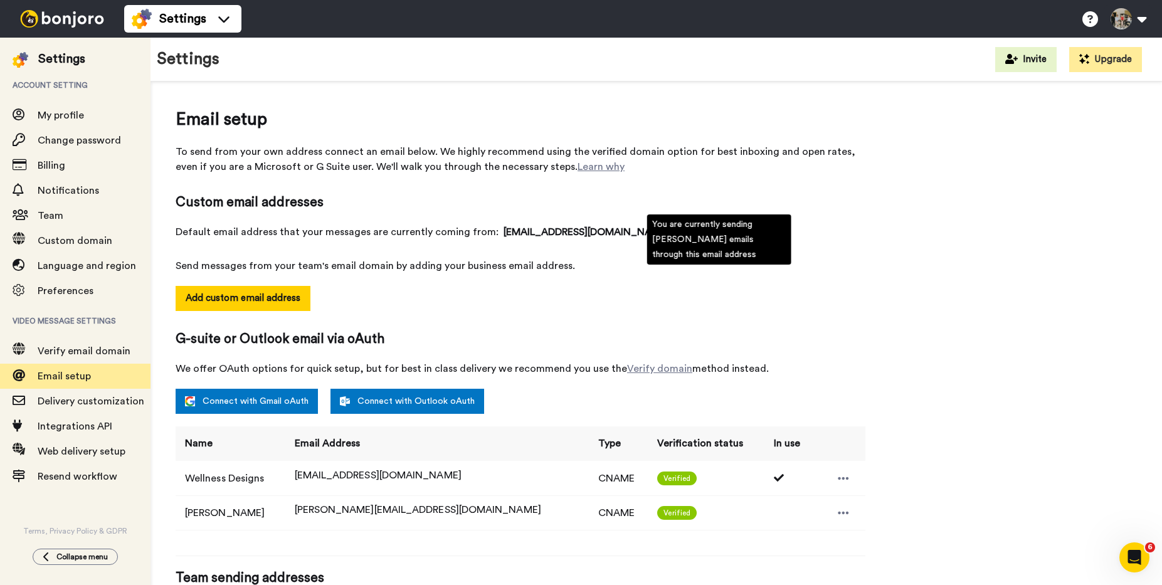  I want to click on th: Verification status, so click(706, 443).